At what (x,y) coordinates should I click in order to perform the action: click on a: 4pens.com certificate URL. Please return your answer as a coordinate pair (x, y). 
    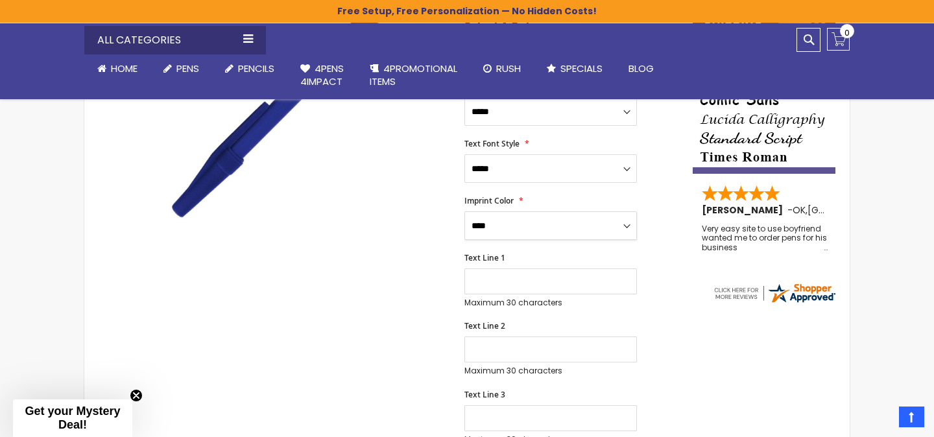
    Looking at the image, I should click on (774, 302).